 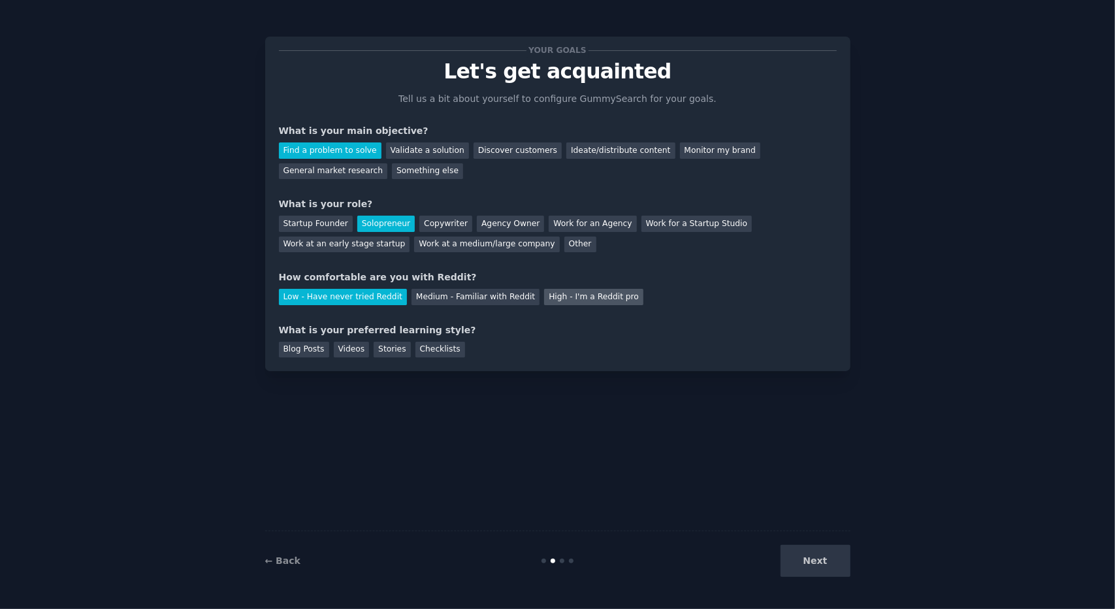 What do you see at coordinates (316, 223) in the screenshot?
I see `div: Startup Founder` at bounding box center [316, 223].